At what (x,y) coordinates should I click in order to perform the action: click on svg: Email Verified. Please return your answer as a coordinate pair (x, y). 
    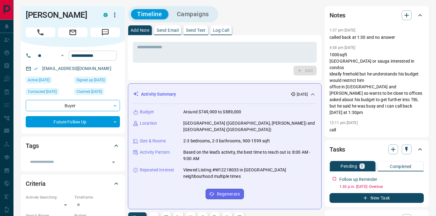
    Looking at the image, I should click on (36, 69).